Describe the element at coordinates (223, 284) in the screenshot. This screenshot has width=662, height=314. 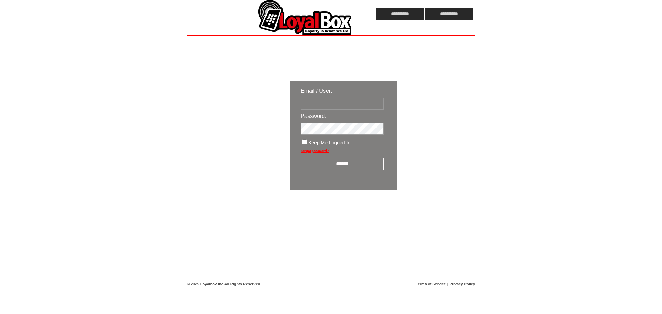
I see `span: © 2025 Loyalbox Inc All Rights Reserved` at that location.